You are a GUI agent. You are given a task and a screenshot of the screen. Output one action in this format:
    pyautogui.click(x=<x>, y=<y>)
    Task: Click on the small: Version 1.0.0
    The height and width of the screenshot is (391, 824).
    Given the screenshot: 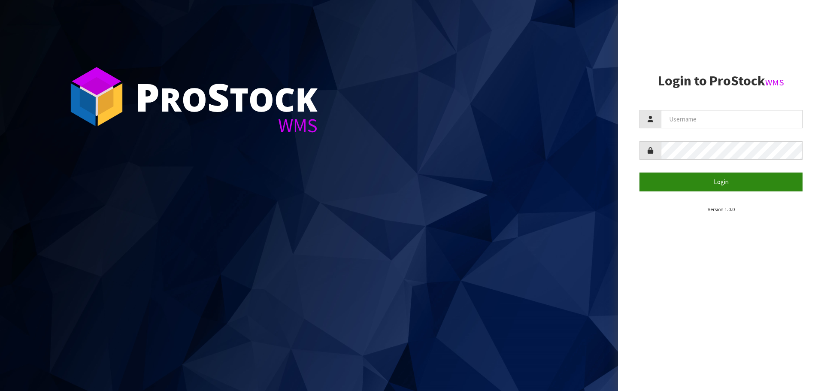 What is the action you would take?
    pyautogui.click(x=721, y=209)
    